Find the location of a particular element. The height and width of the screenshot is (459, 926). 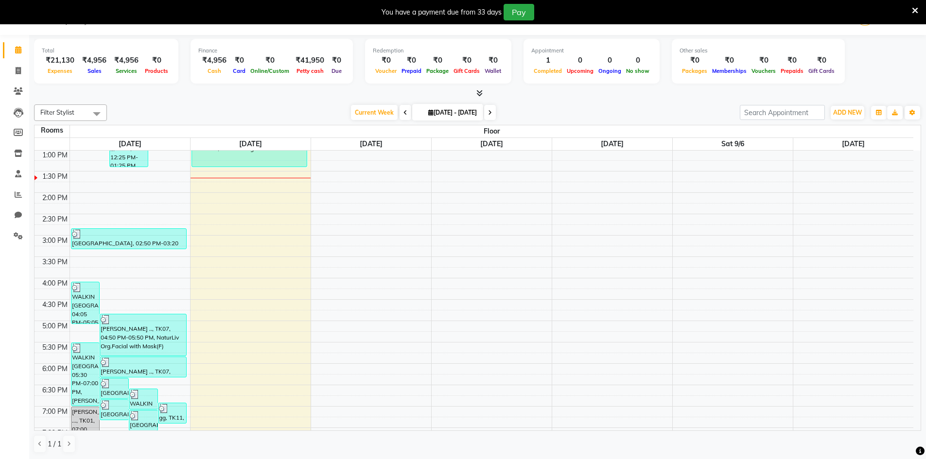

div: ₹21,130 is located at coordinates (60, 60).